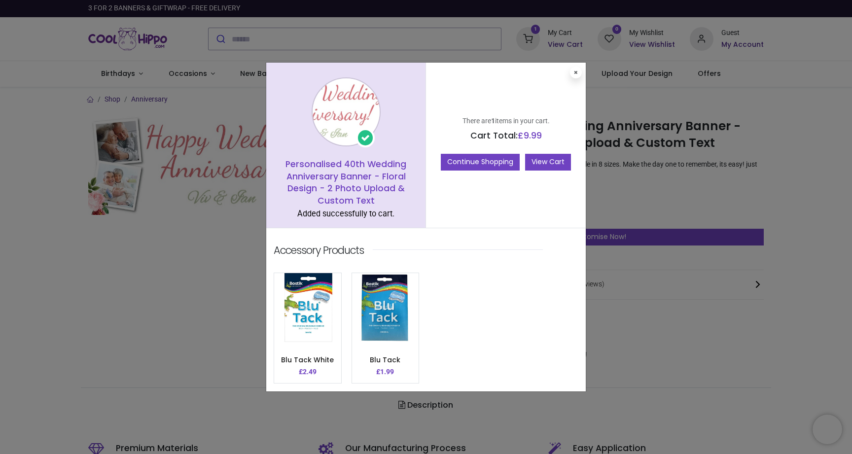 The width and height of the screenshot is (852, 454). Describe the element at coordinates (310, 372) in the screenshot. I see `span: 2.49` at that location.